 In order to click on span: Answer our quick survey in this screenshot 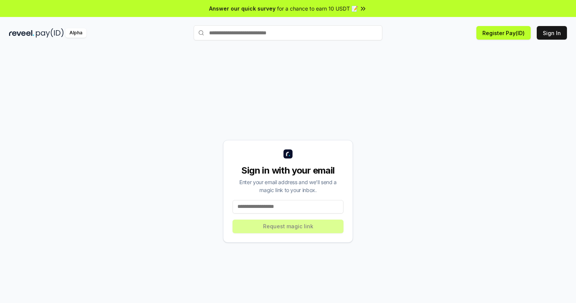, I will do `click(242, 8)`.